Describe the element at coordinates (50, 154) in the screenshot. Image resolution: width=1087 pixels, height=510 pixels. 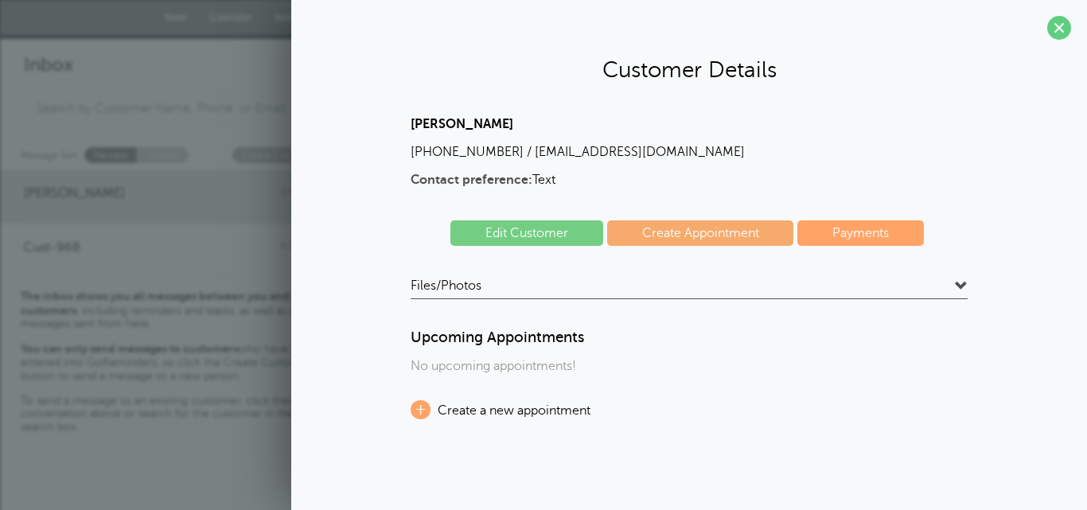
I see `span: Message Sort:` at that location.